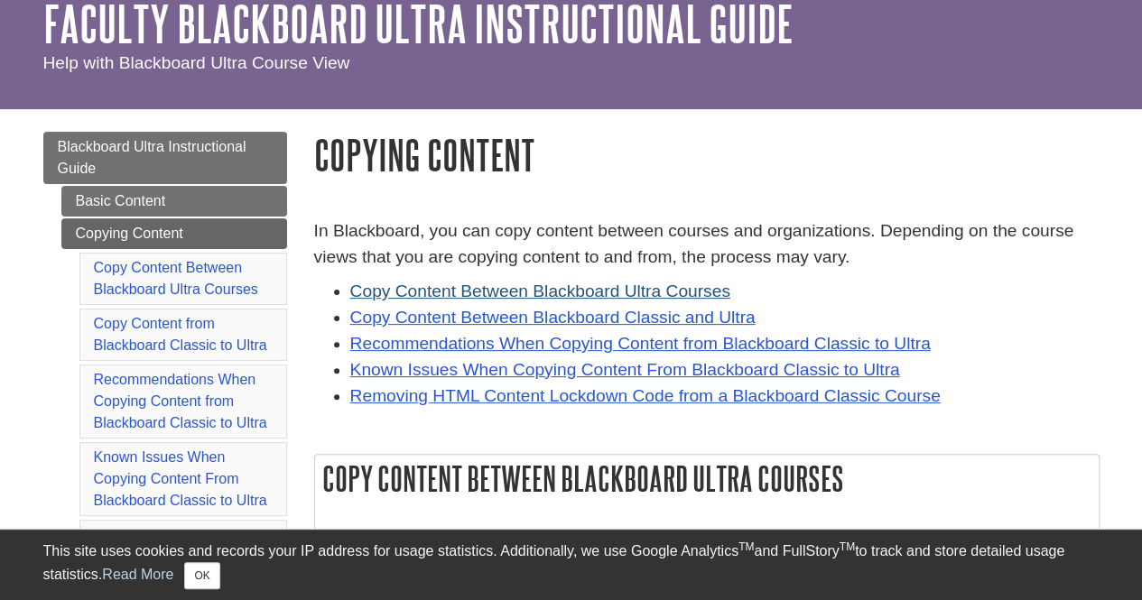  What do you see at coordinates (137, 574) in the screenshot?
I see `a: Read More` at bounding box center [137, 574].